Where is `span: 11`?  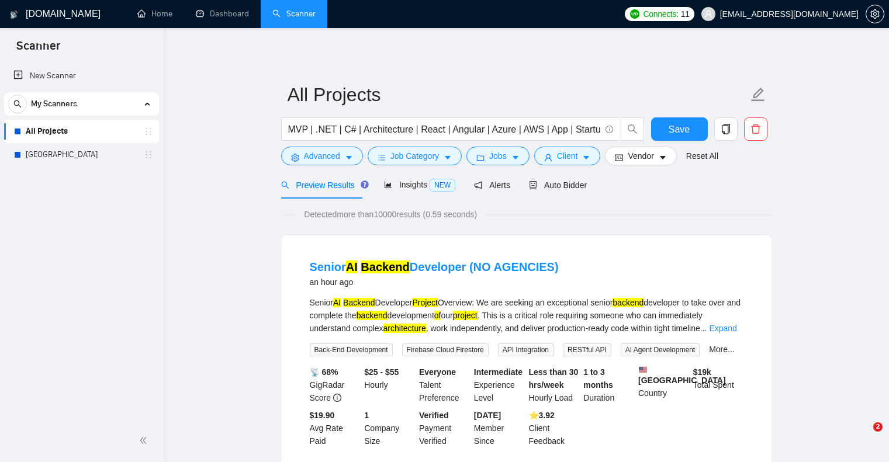
span: 11 is located at coordinates (685, 14).